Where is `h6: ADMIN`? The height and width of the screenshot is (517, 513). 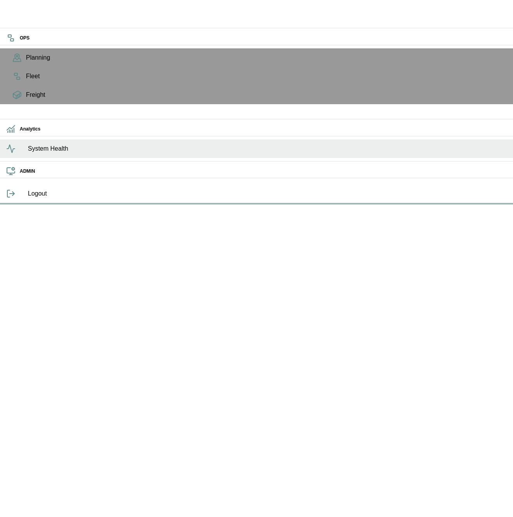
h6: ADMIN is located at coordinates (263, 171).